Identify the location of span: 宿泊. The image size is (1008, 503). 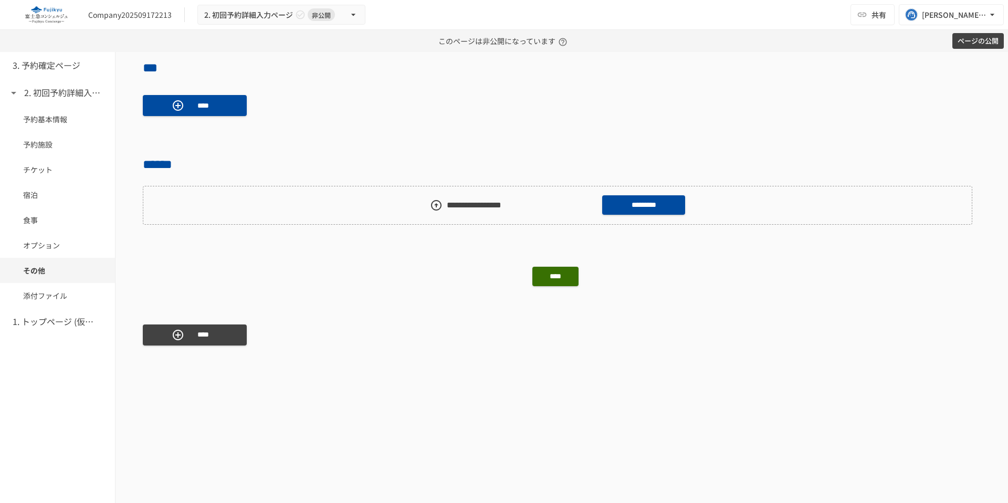
(57, 195).